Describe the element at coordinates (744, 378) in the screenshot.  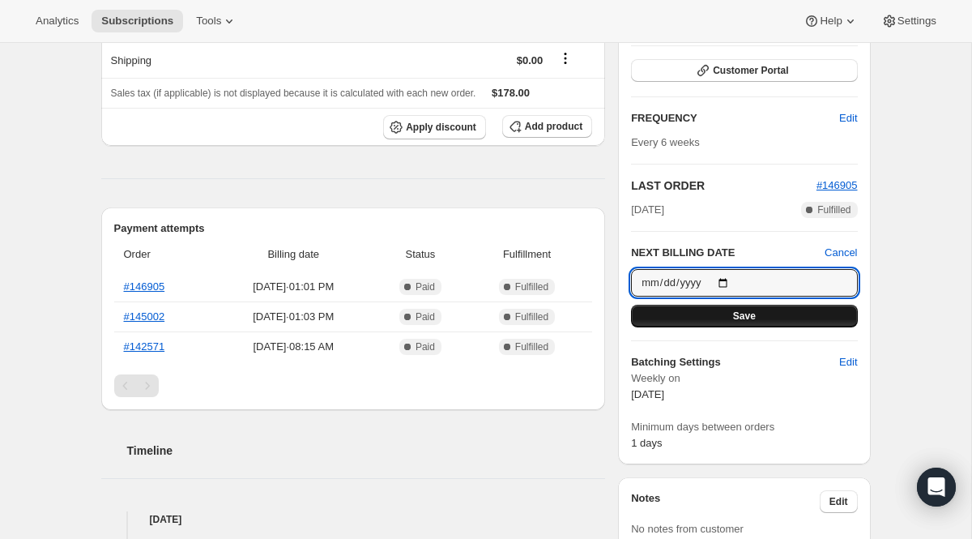
I see `span: Weekly on` at that location.